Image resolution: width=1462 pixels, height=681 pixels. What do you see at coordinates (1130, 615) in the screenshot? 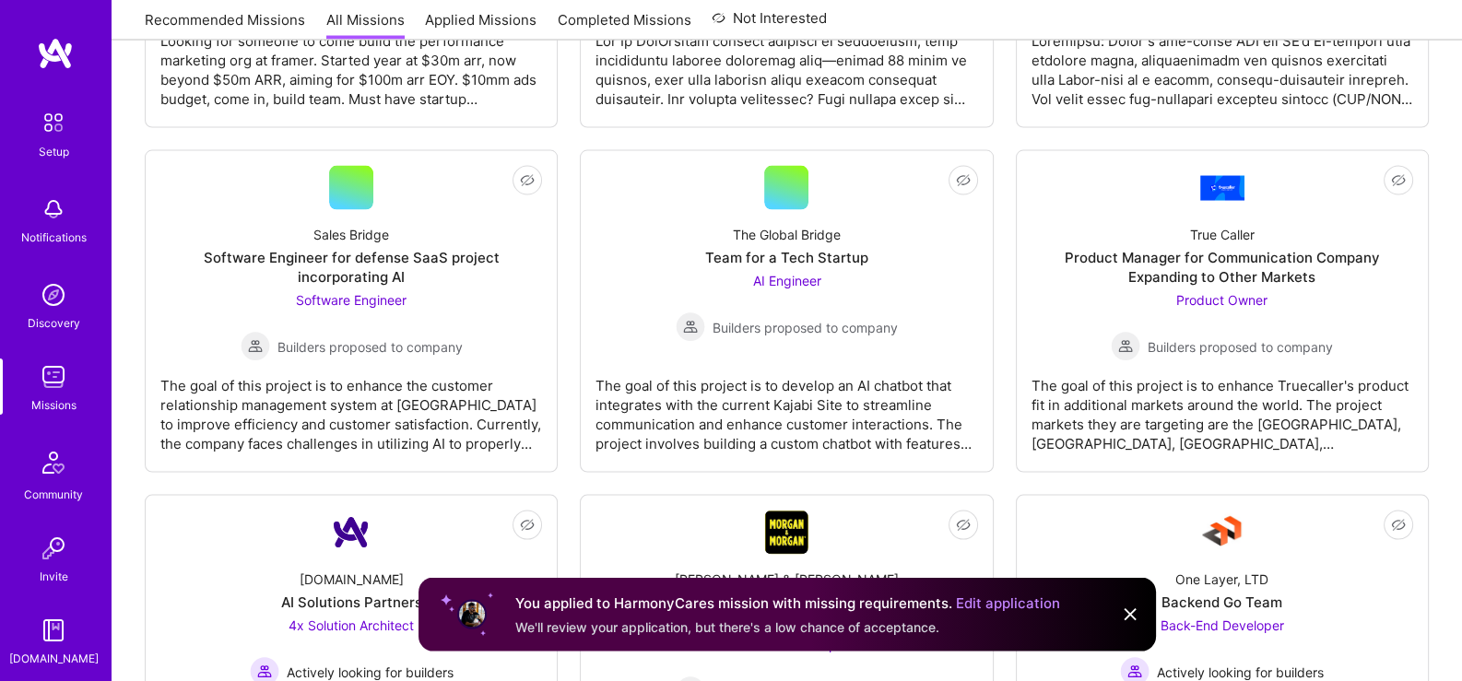
I see `img: Close` at bounding box center [1130, 615].